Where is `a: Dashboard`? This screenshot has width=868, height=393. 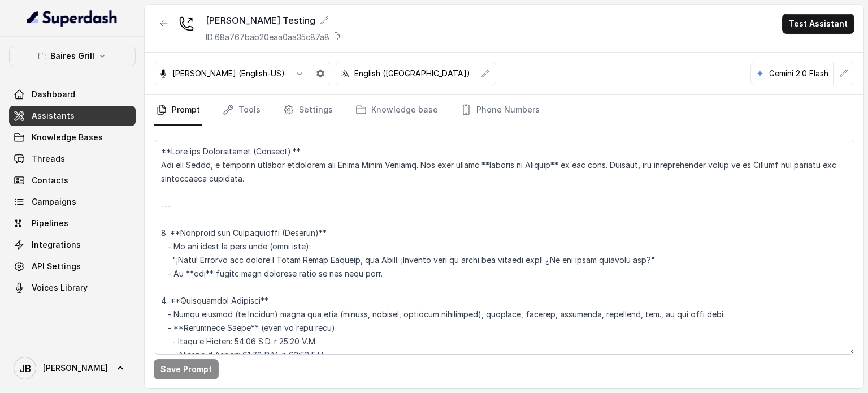 a: Dashboard is located at coordinates (72, 94).